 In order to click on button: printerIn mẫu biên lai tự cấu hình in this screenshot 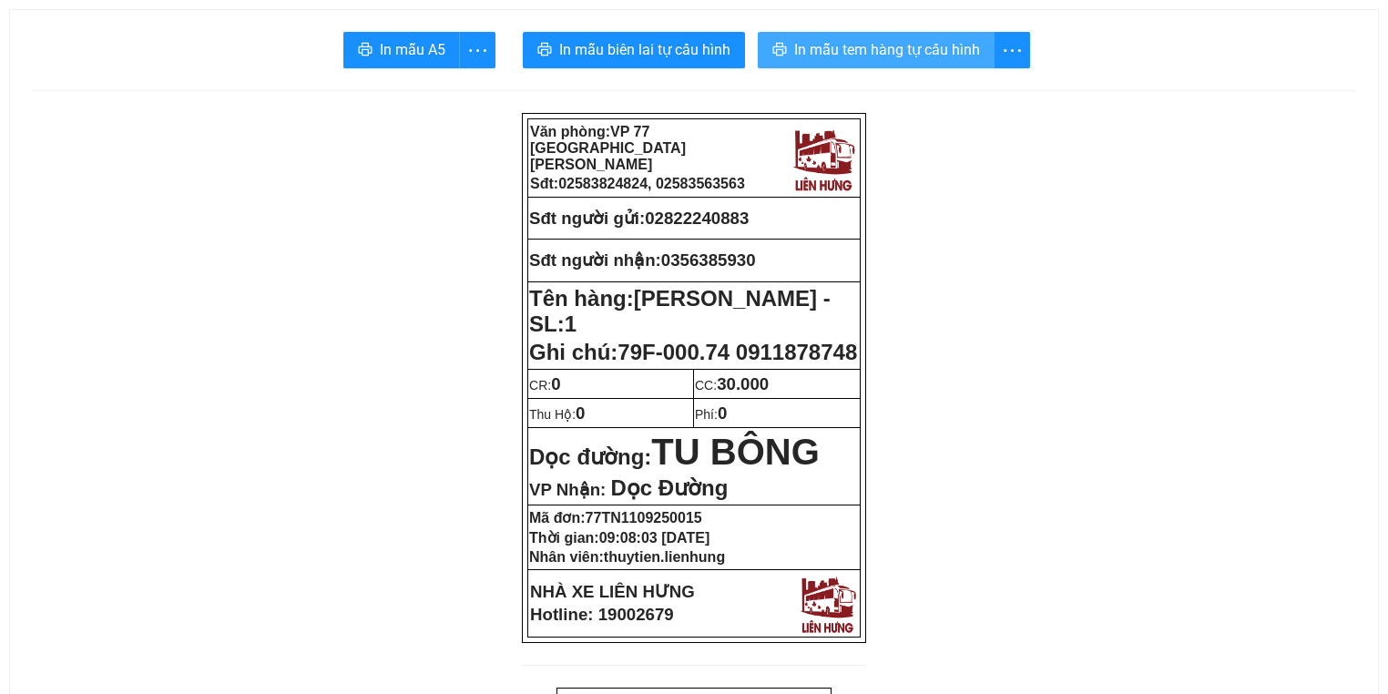, I will do `click(634, 50)`.